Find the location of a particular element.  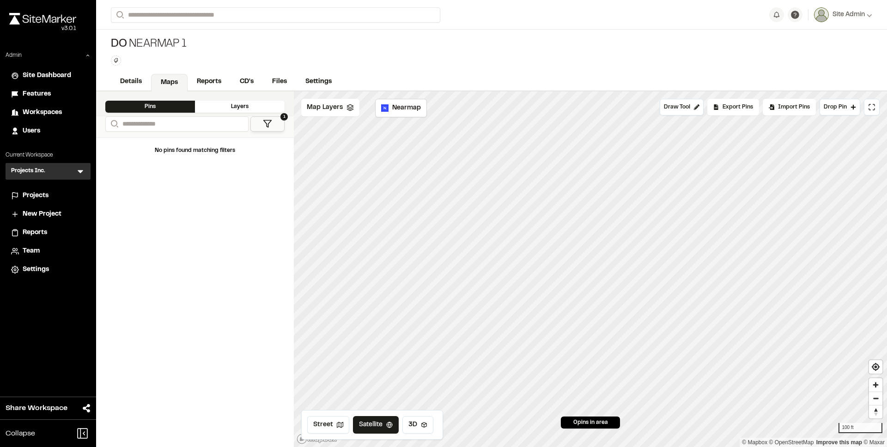

span: Drop Pin is located at coordinates (835, 107).